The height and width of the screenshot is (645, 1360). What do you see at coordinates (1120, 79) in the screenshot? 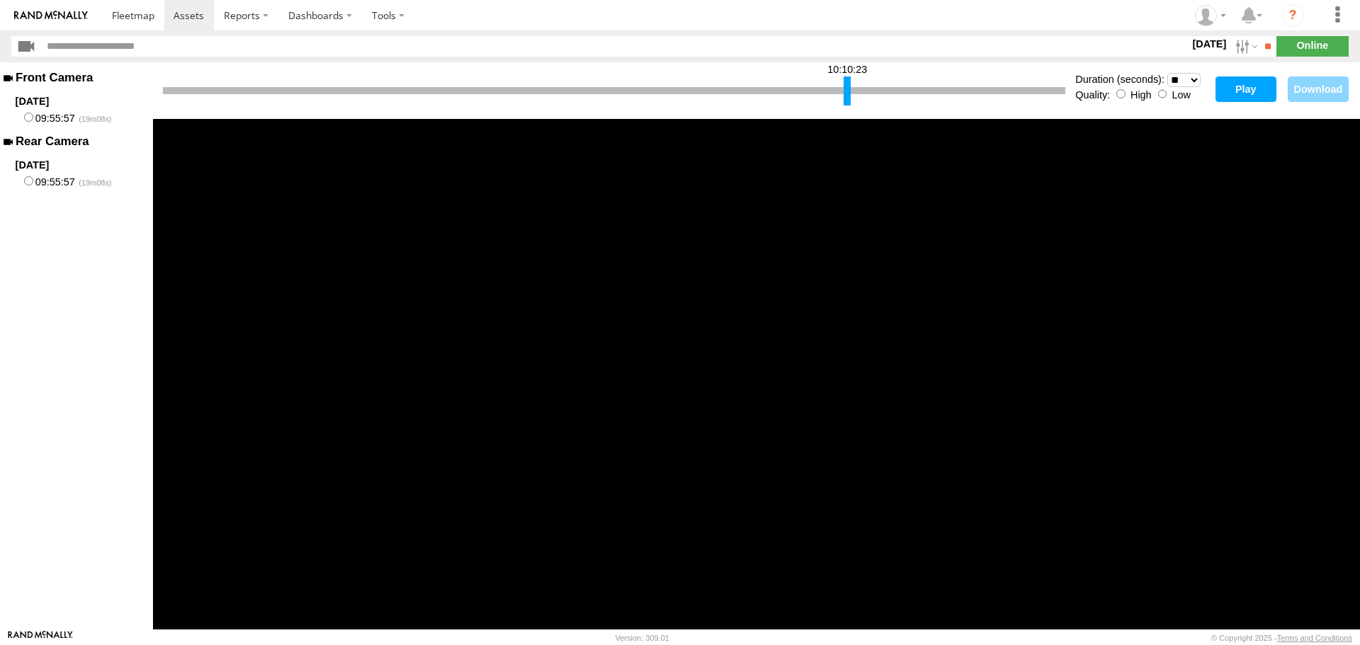
I see `label: Duration (seconds):` at bounding box center [1120, 79].